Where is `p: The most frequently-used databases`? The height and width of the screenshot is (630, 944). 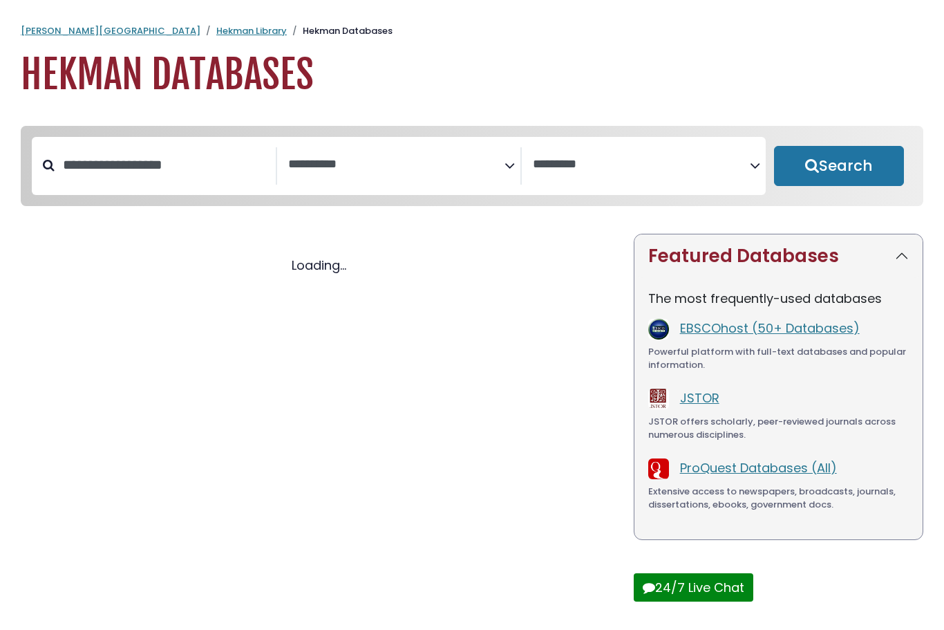
p: The most frequently-used databases is located at coordinates (778, 298).